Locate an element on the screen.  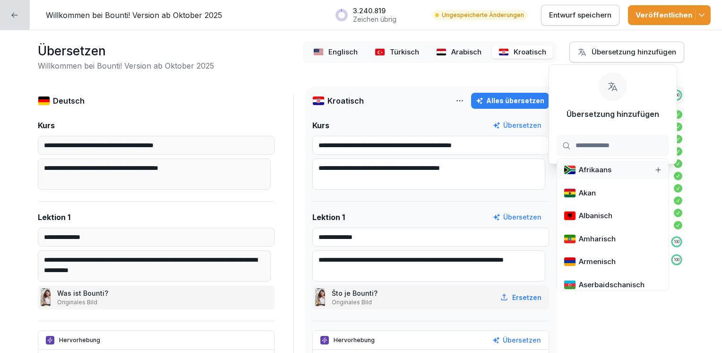
p: Was ist Bounti? is located at coordinates (84, 293).